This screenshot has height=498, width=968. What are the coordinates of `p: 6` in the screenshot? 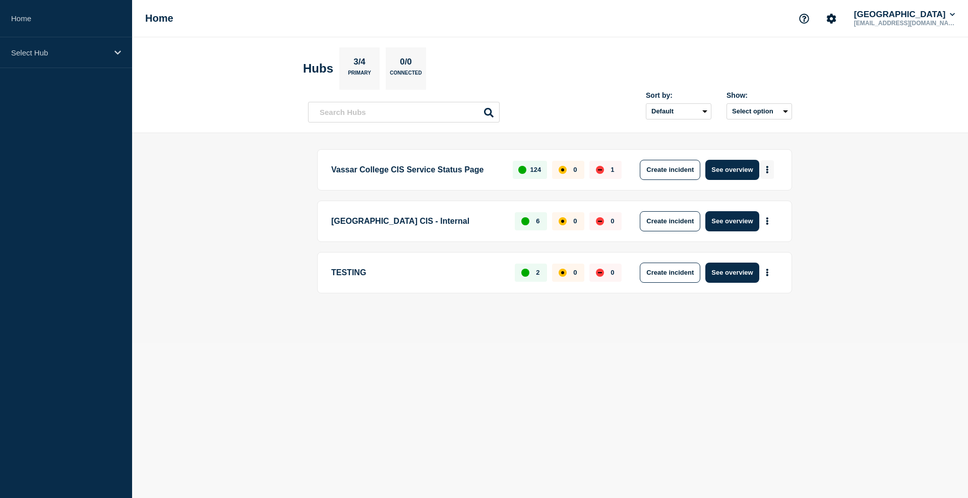 It's located at (538, 221).